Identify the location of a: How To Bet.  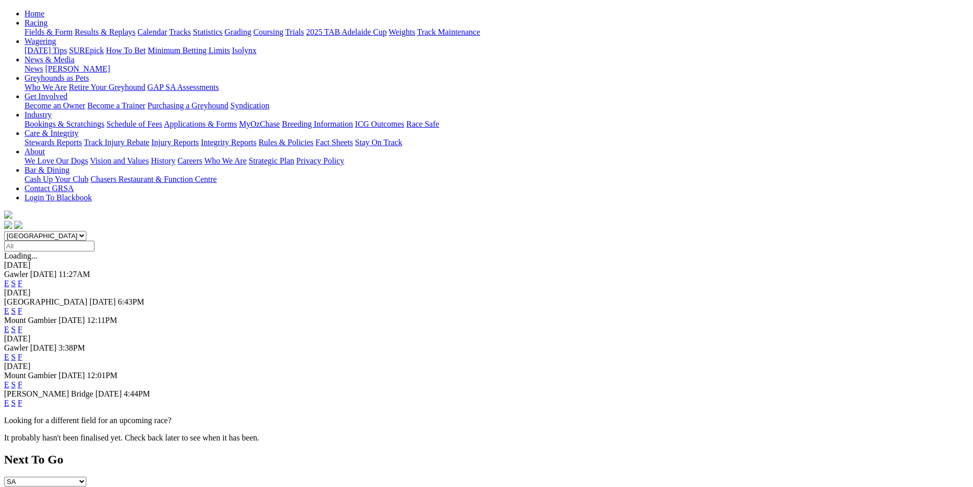
(126, 50).